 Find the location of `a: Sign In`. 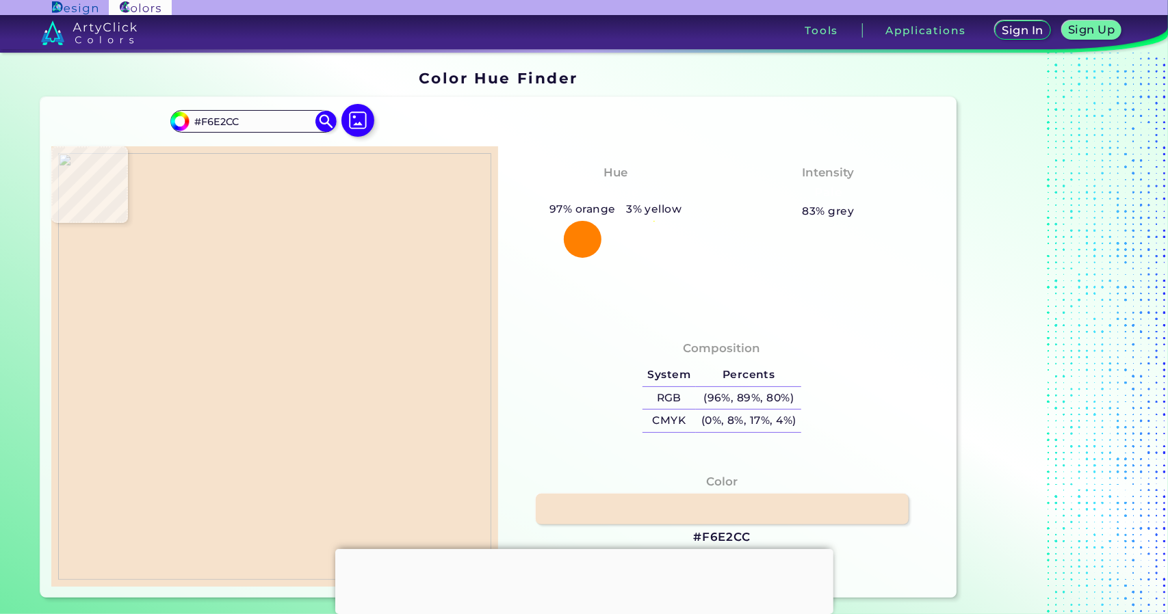

a: Sign In is located at coordinates (1023, 30).